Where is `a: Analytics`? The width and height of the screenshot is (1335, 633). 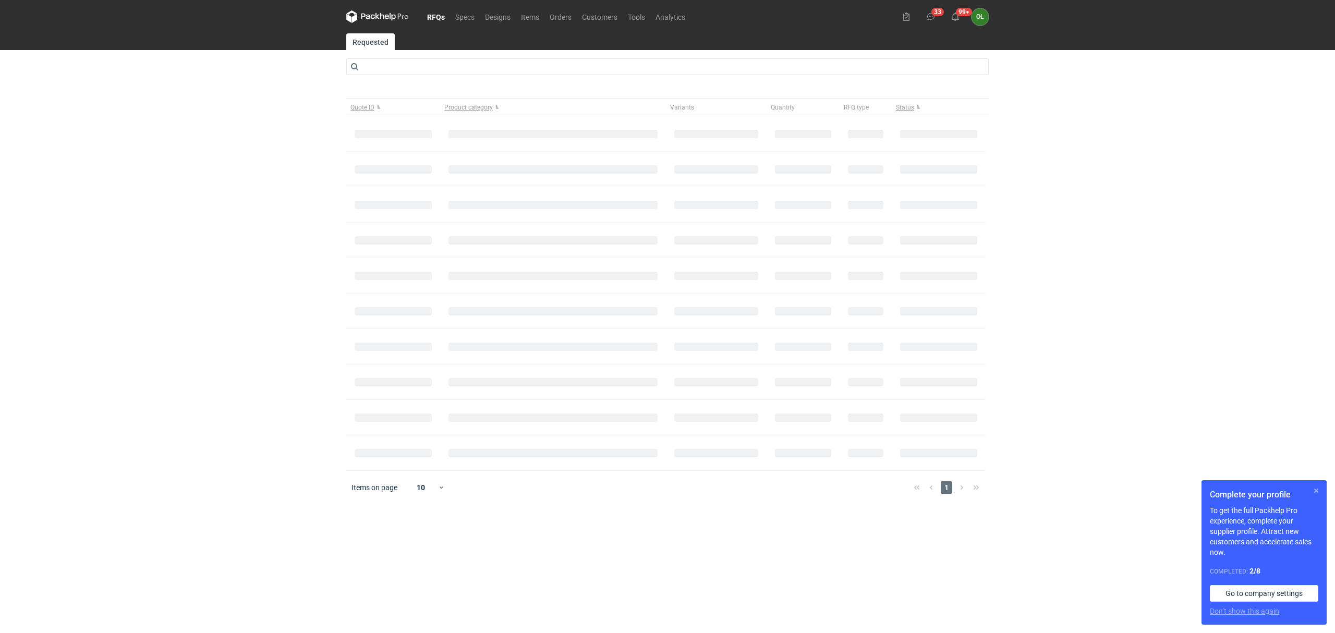 a: Analytics is located at coordinates (670, 17).